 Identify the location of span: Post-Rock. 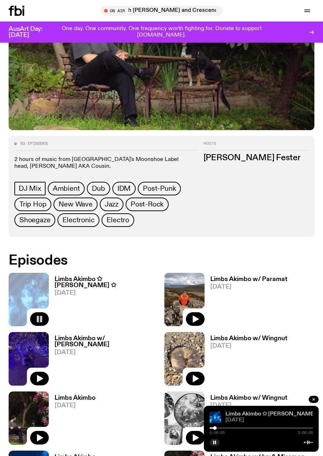
(147, 204).